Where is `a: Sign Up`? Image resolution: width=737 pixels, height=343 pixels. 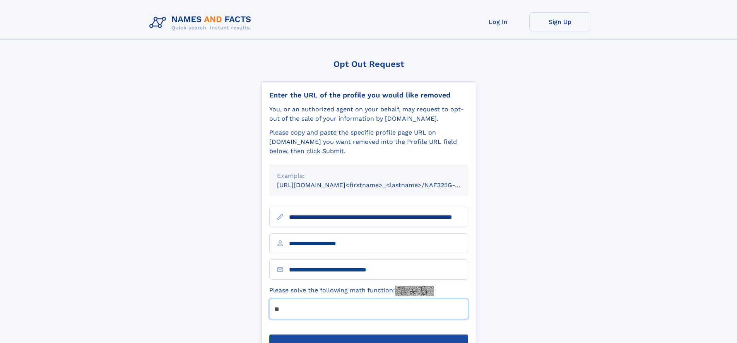
a: Sign Up is located at coordinates (560, 22).